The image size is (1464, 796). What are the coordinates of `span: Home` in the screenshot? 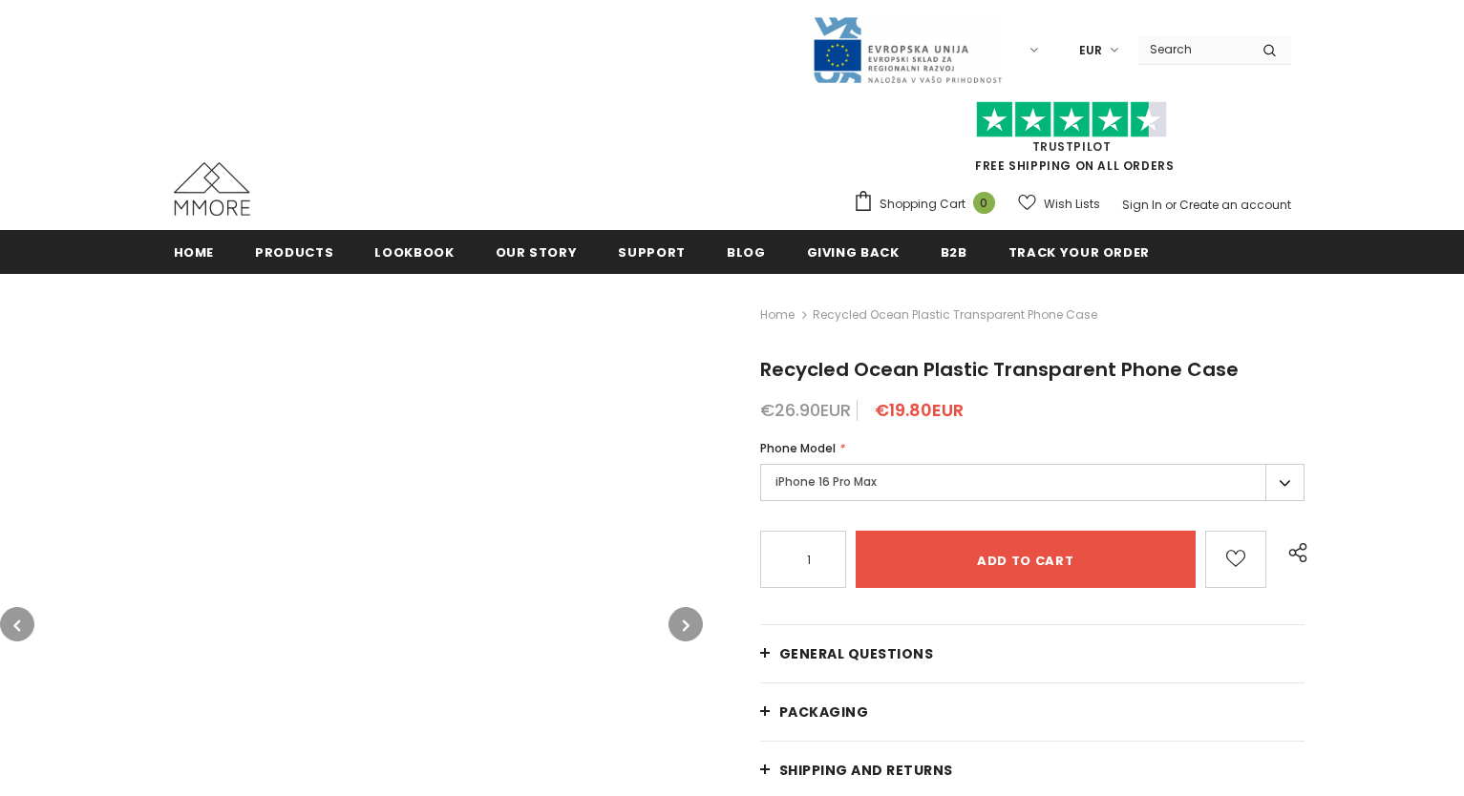 It's located at (194, 252).